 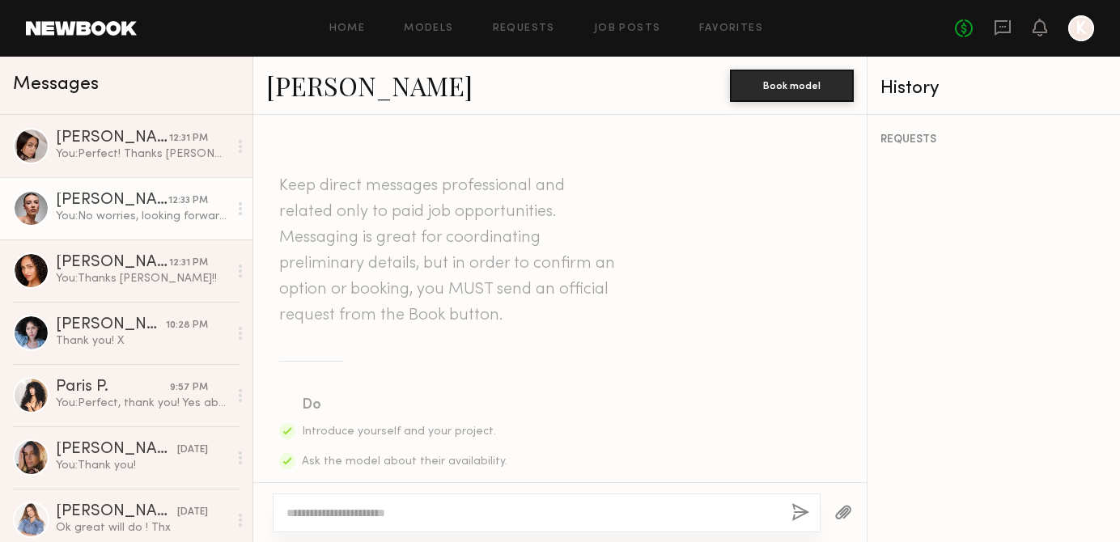 What do you see at coordinates (188, 201) in the screenshot?
I see `div: 12:33 PM` at bounding box center [188, 201].